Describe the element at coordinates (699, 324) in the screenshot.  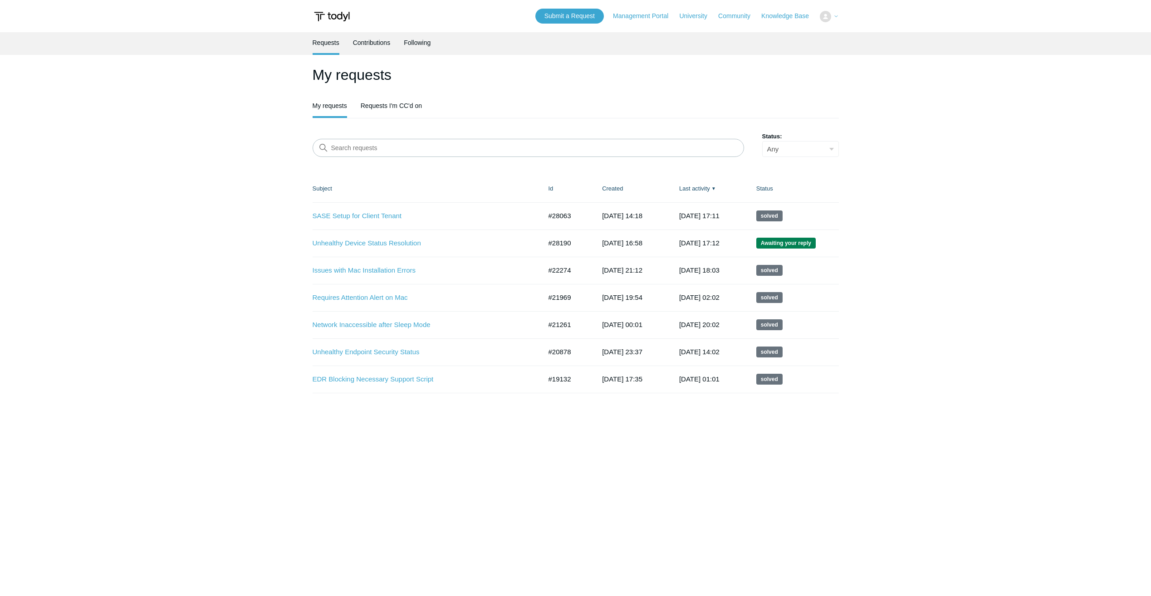
I see `time: 2024-12-08T20:02:19+00:00` at that location.